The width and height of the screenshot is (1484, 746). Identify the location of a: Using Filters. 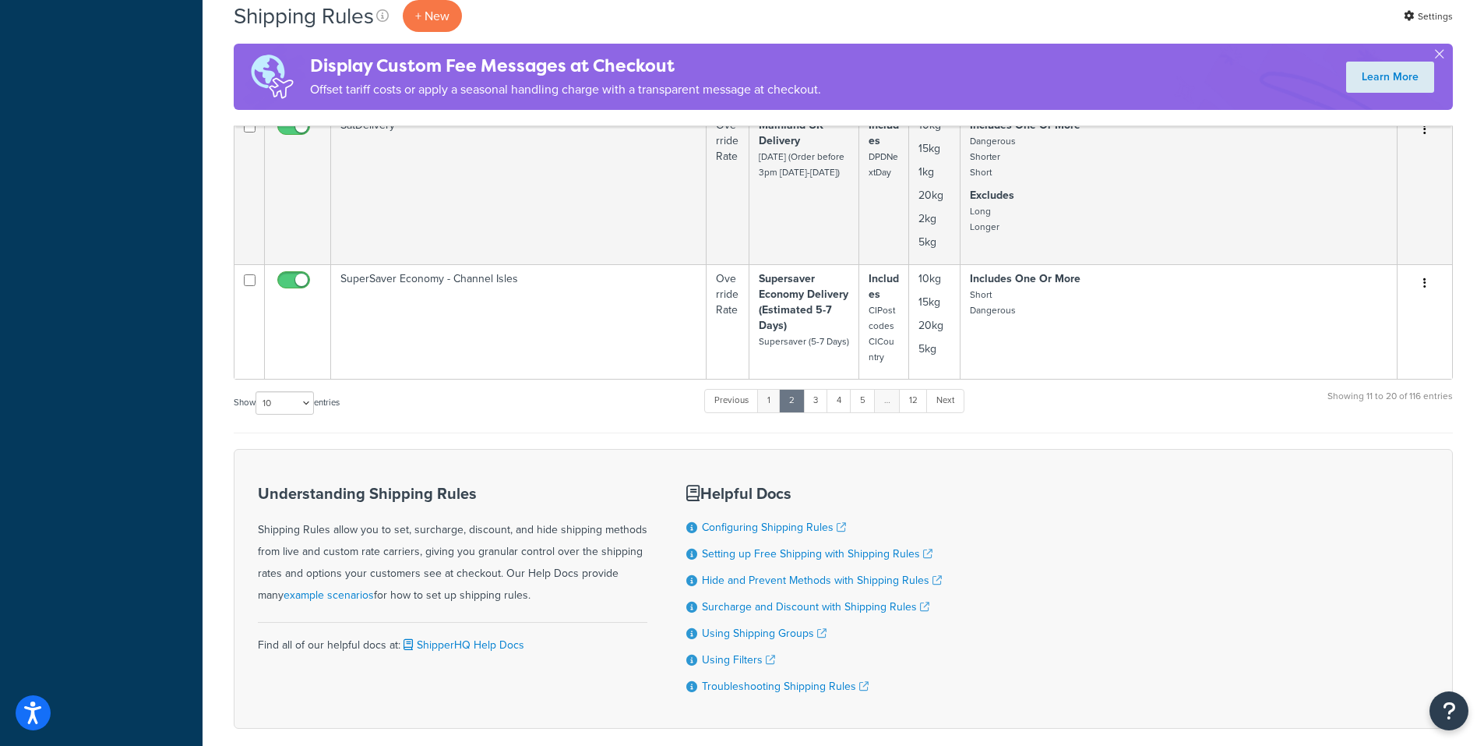
(739, 659).